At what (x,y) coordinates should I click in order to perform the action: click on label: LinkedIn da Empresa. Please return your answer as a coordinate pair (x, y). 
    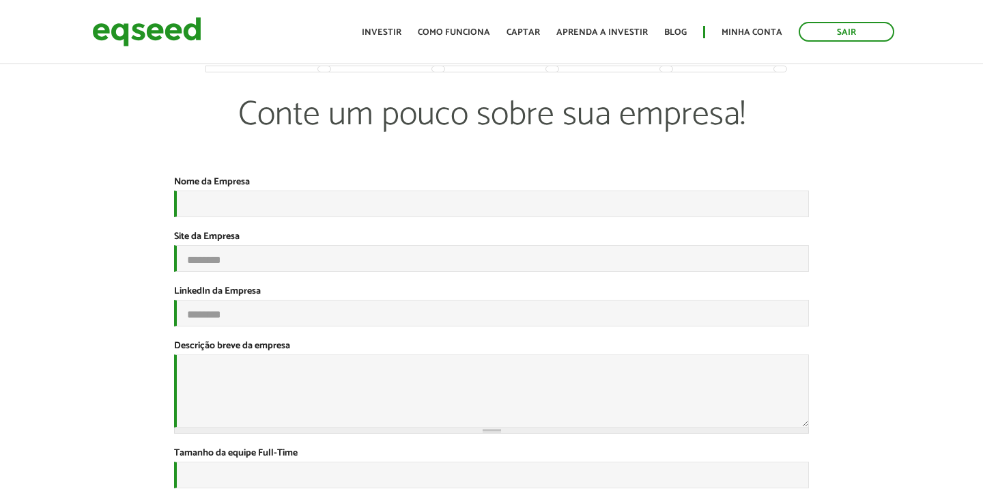
    Looking at the image, I should click on (217, 292).